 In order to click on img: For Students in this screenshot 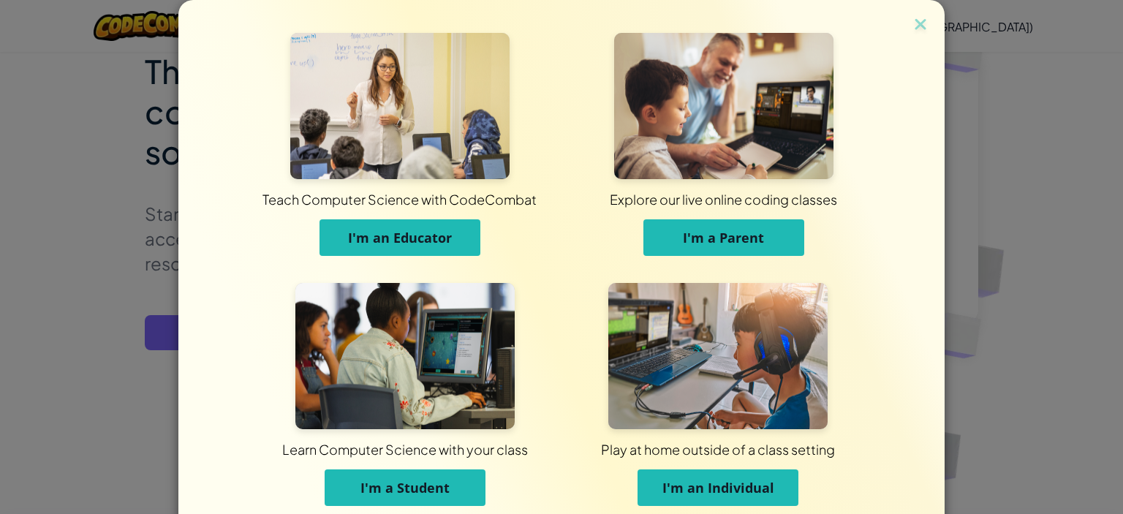, I will do `click(405, 356)`.